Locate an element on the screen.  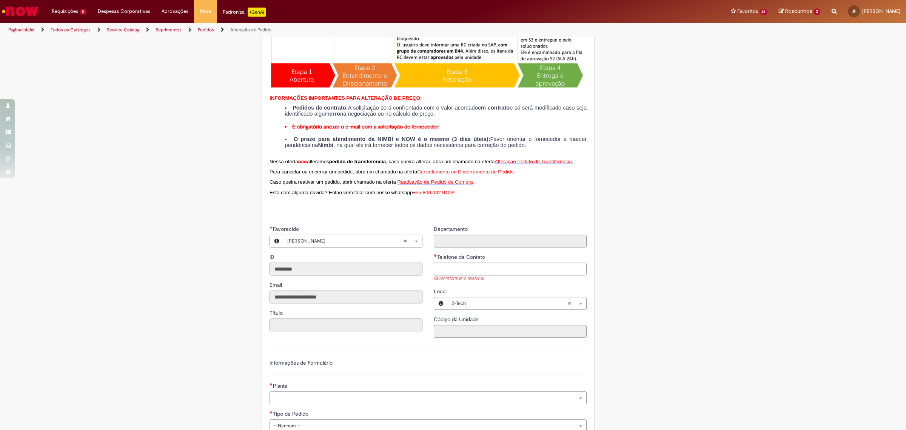
a: Alteração Pedido de Transferência is located at coordinates (533, 161).